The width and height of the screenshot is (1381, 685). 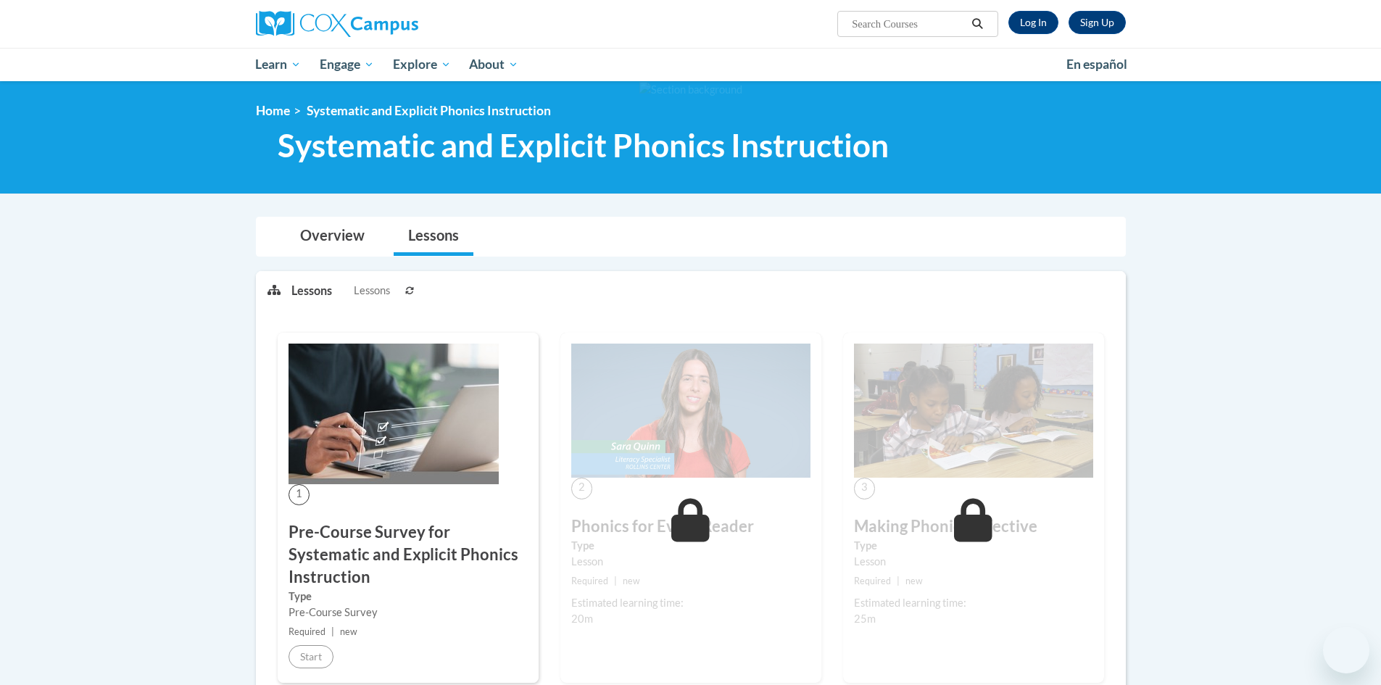 I want to click on h3: Pre-Course Survey for Systematic and Explicit Phonics Instruction, so click(x=408, y=555).